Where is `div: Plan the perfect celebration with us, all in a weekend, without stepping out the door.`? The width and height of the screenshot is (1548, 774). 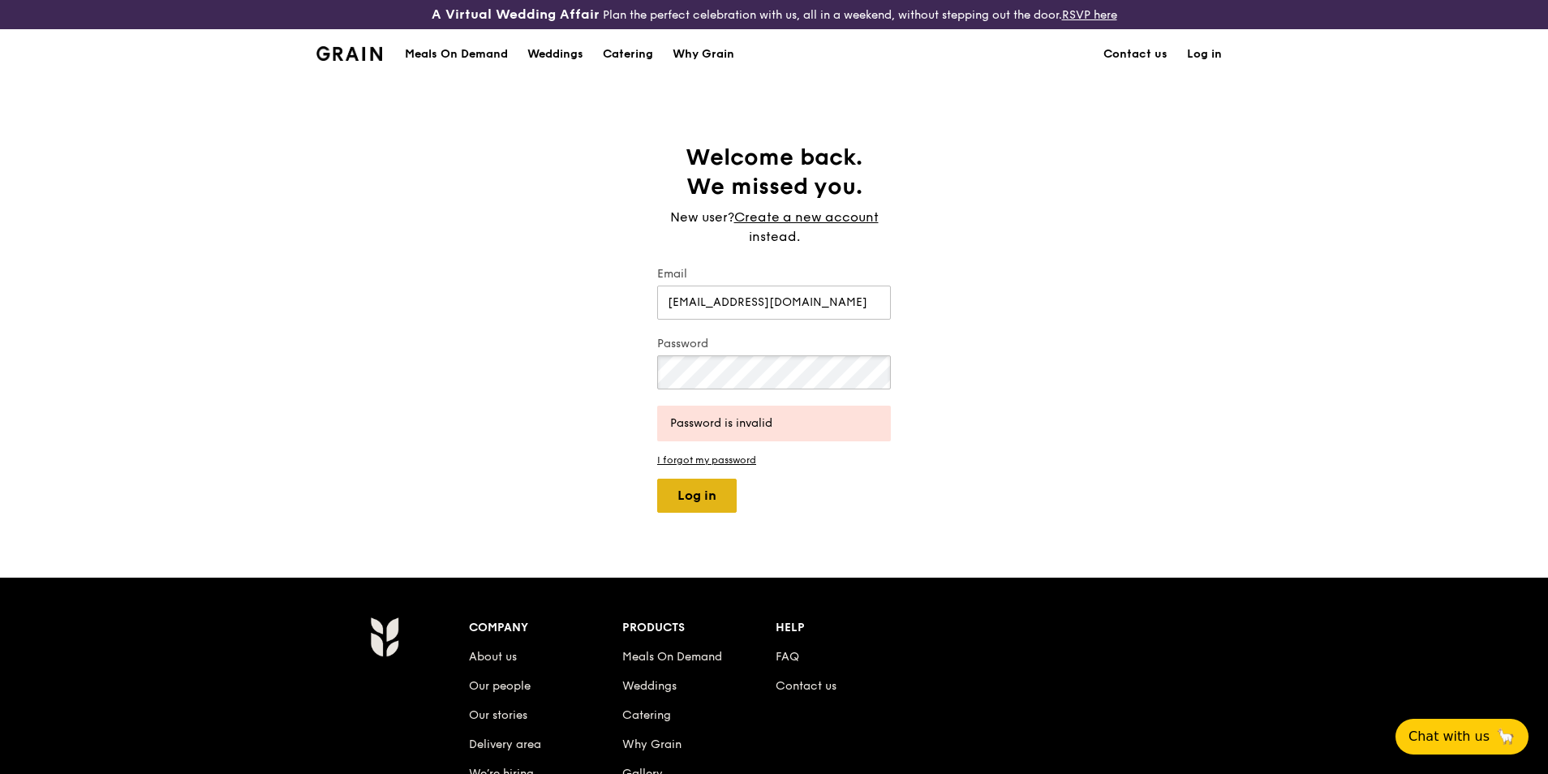 div: Plan the perfect celebration with us, all in a weekend, without stepping out the door. is located at coordinates (774, 15).